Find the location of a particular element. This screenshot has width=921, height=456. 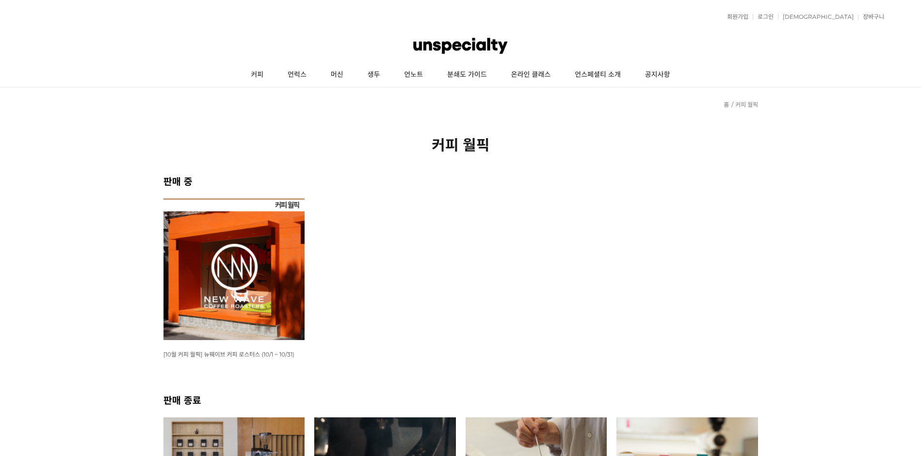

a: 커피 is located at coordinates (257, 75).